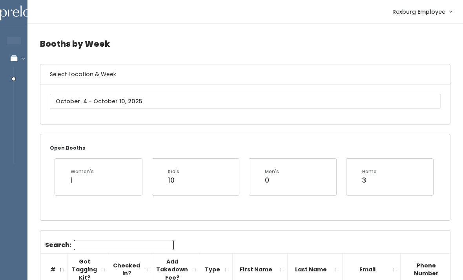 This screenshot has width=463, height=280. What do you see at coordinates (245, 74) in the screenshot?
I see `h6: Select Location & Week` at bounding box center [245, 74].